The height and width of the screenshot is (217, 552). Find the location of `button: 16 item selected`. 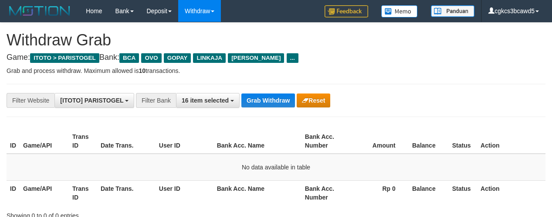

button: 16 item selected is located at coordinates (208, 100).